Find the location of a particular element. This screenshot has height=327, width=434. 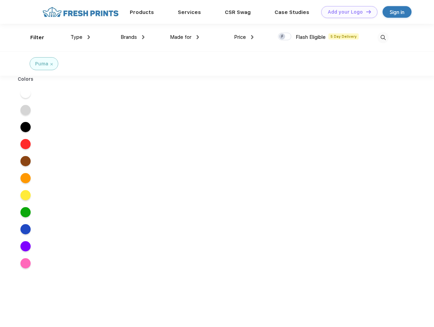

img: filter_cancel.svg is located at coordinates (51, 64).